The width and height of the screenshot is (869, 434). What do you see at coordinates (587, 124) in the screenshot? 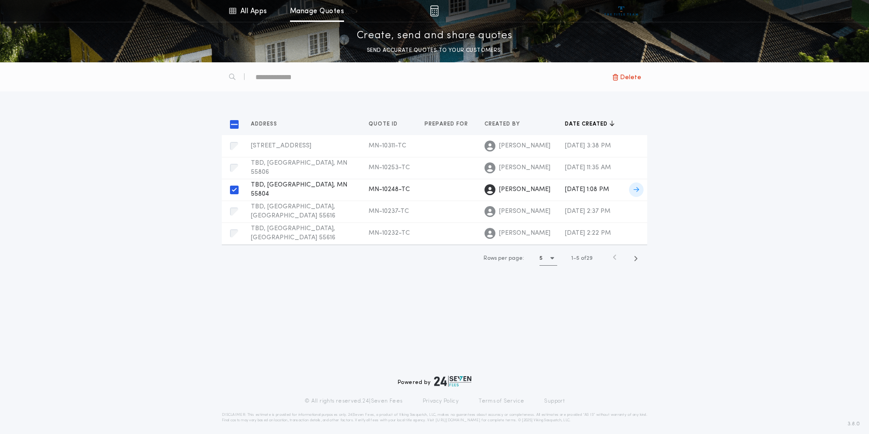
I see `span: Date created` at bounding box center [587, 124].